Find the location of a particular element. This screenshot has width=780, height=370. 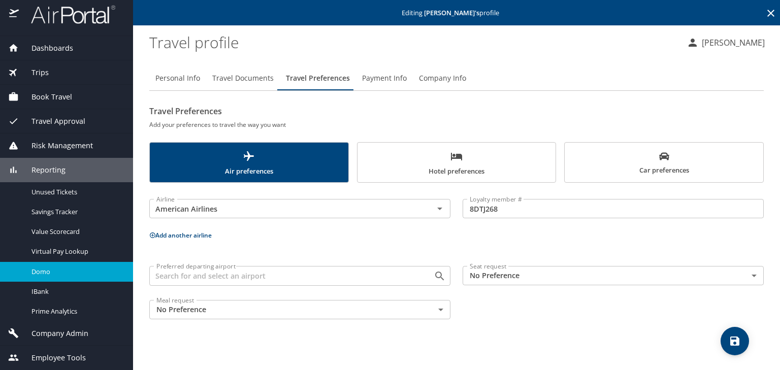

span: Value Scorecard is located at coordinates (76, 231).